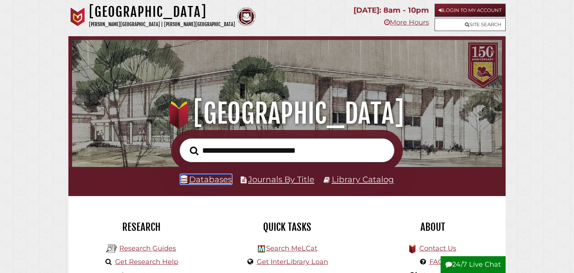 The width and height of the screenshot is (574, 273). I want to click on a: FAQs, so click(438, 262).